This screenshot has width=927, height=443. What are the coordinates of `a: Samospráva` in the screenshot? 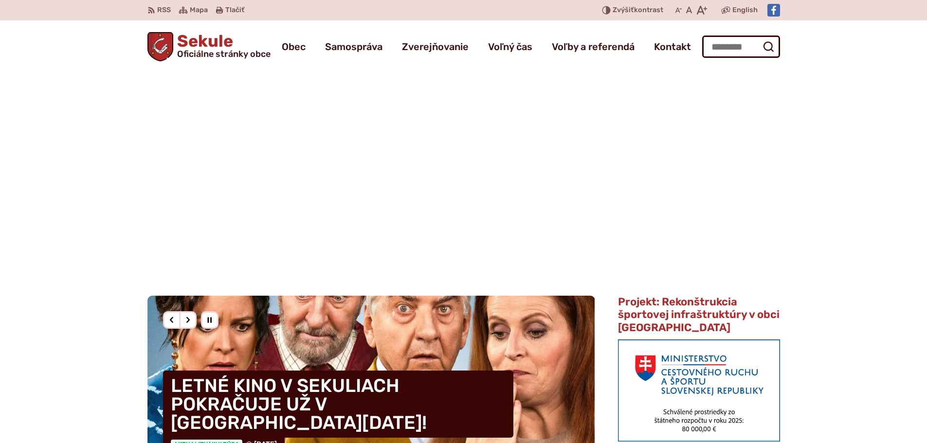 It's located at (354, 47).